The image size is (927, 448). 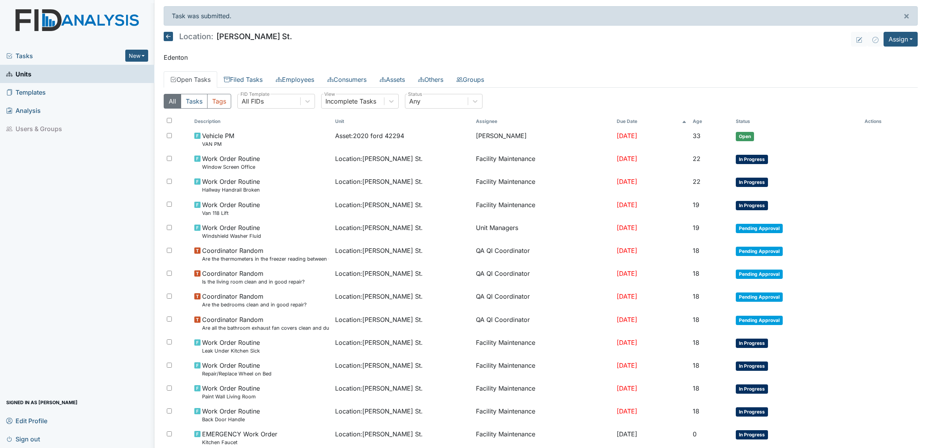 I want to click on th: Assignee, so click(x=543, y=121).